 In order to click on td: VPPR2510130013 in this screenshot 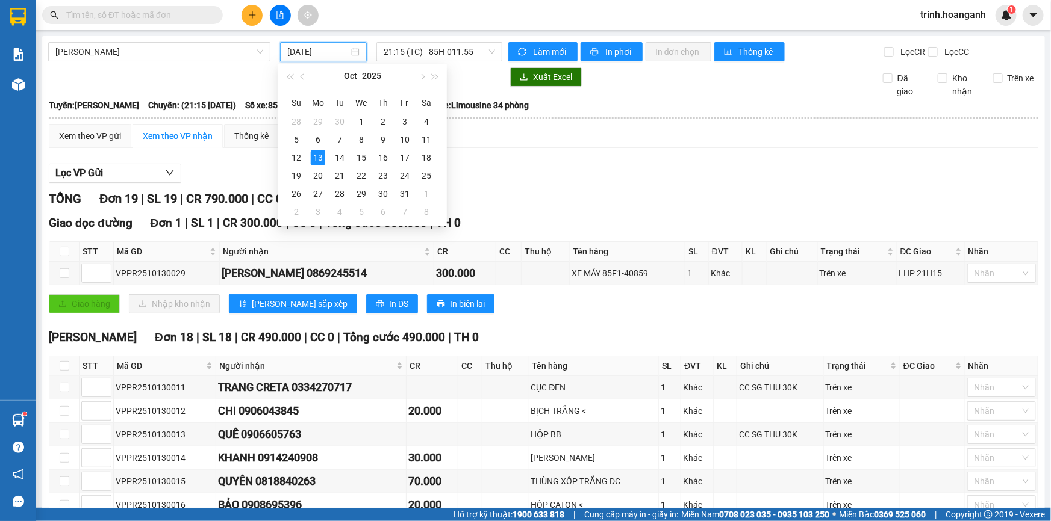, I will do `click(165, 435)`.